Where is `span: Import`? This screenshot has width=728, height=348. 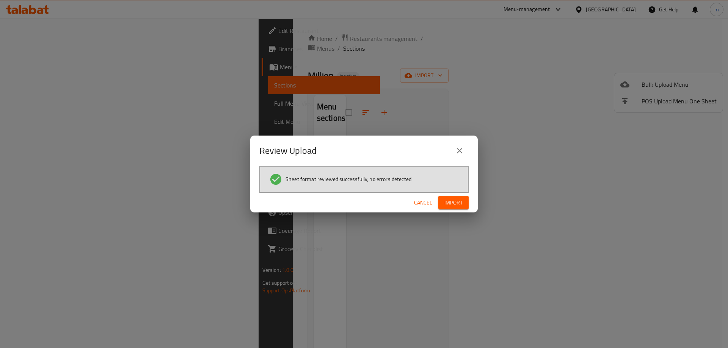
span: Import is located at coordinates (453, 203).